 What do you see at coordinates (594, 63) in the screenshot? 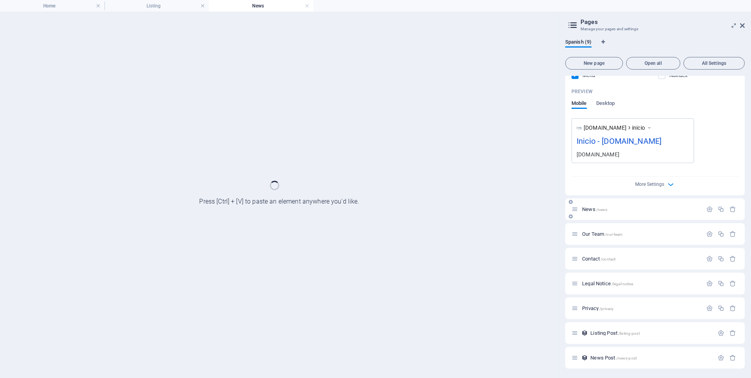
I see `button: New page` at bounding box center [594, 63].